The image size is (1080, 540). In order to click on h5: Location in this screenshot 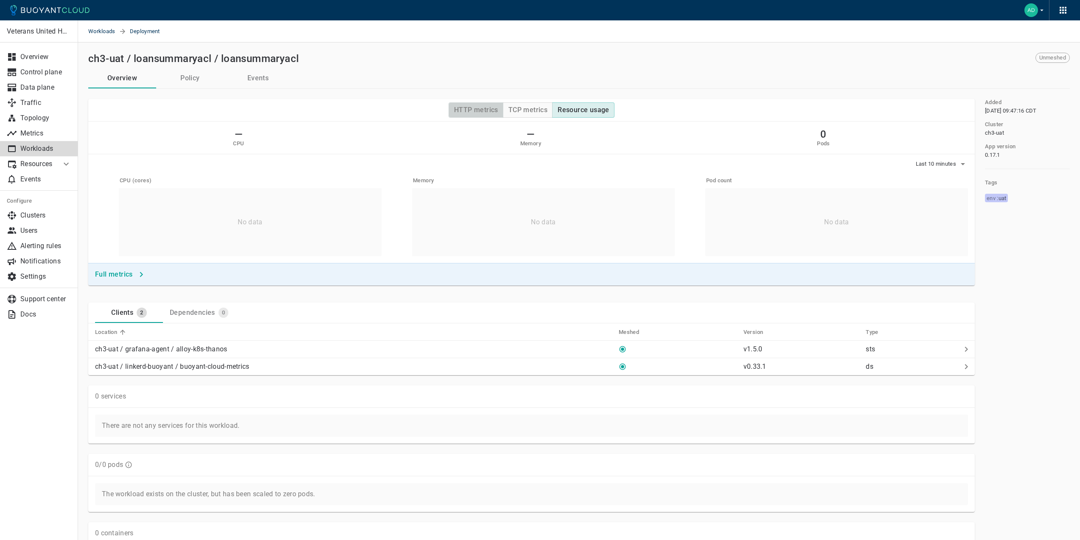, I will do `click(106, 332)`.